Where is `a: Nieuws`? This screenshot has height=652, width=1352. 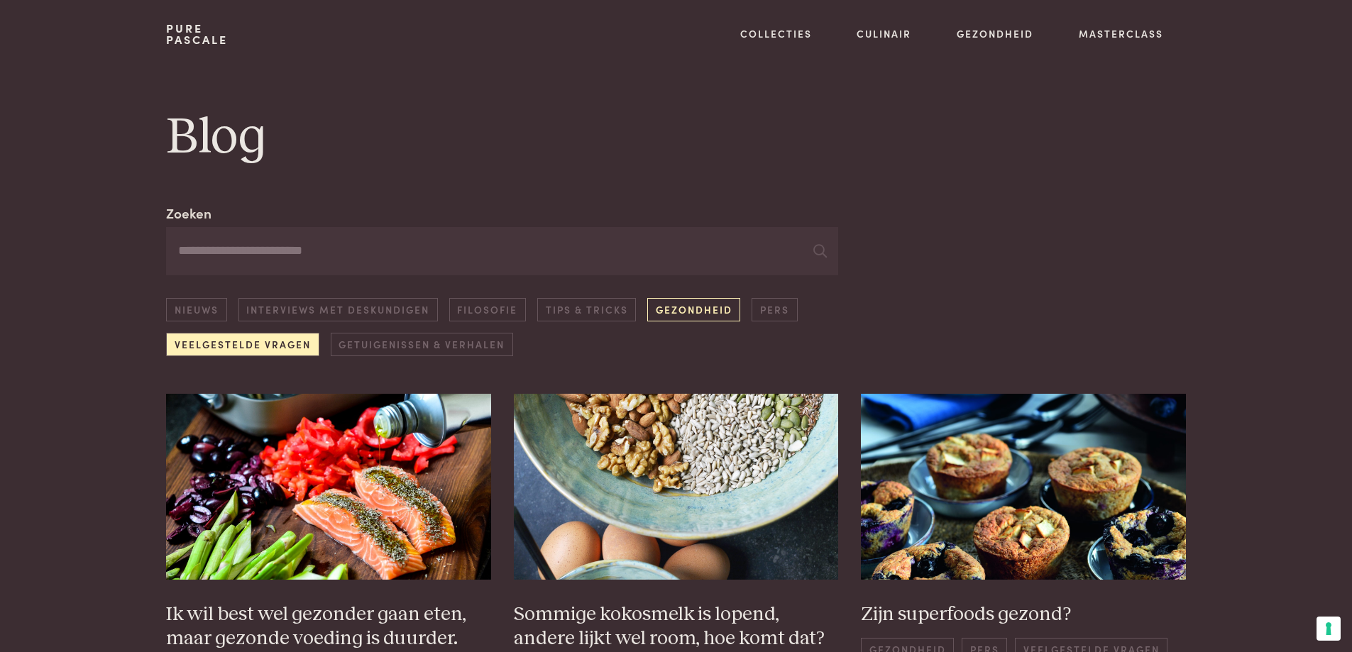 a: Nieuws is located at coordinates (196, 309).